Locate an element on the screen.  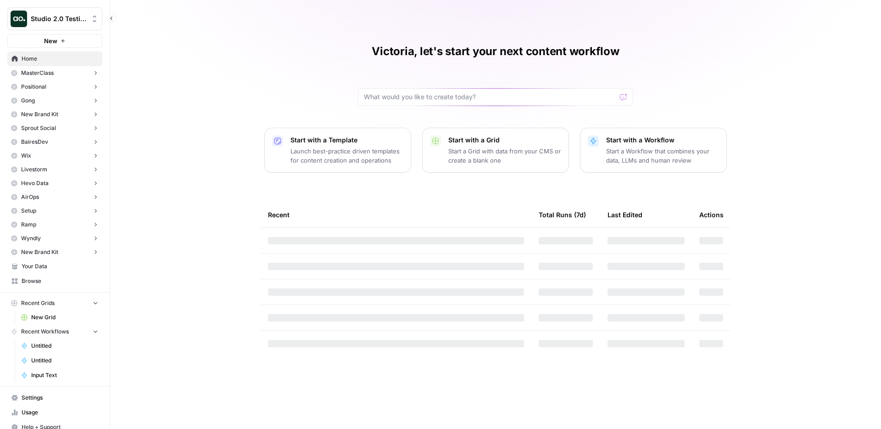
p: Start a Workflow that combines your data, LLMs and human review is located at coordinates (663, 156).